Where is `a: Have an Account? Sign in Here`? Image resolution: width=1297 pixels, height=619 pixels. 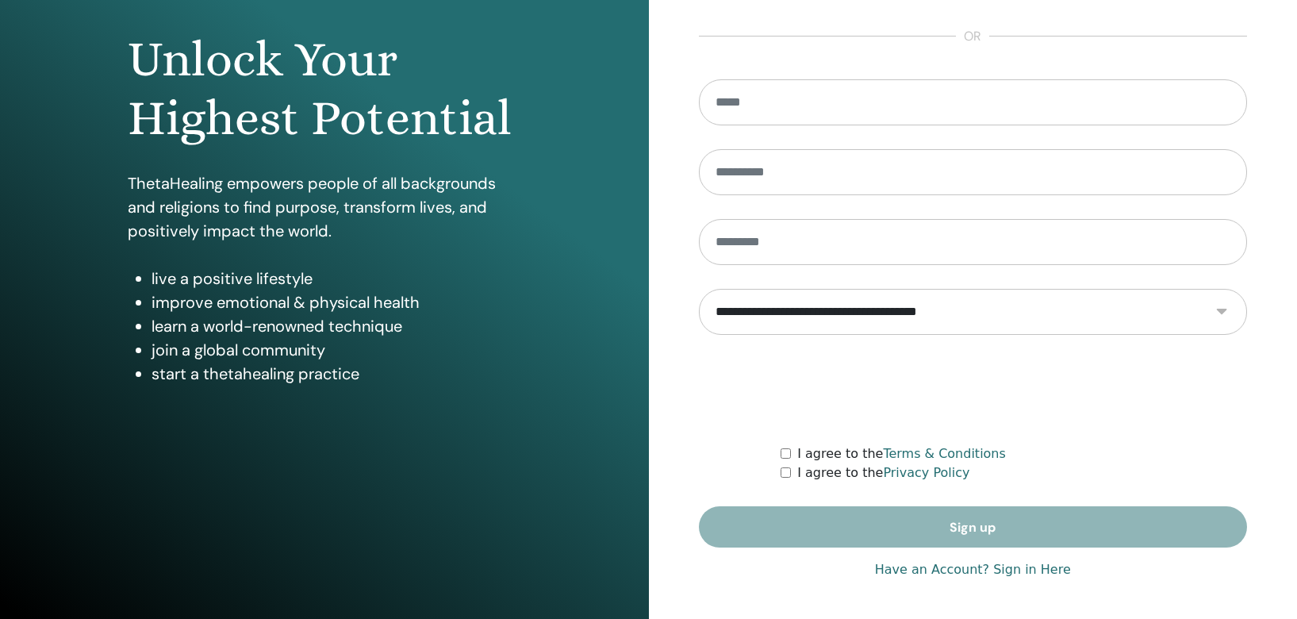 a: Have an Account? Sign in Here is located at coordinates (973, 570).